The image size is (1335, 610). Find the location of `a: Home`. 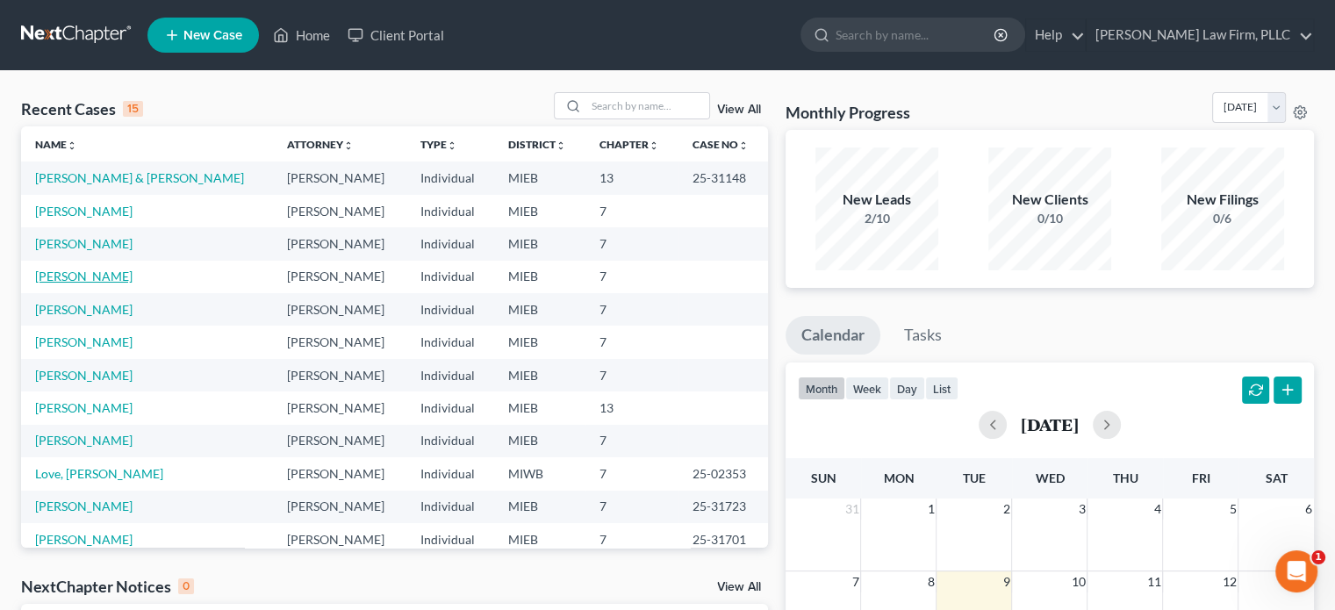

a: Home is located at coordinates (301, 35).